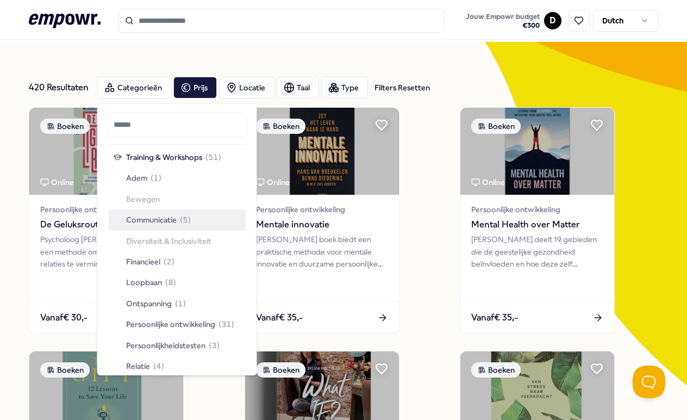 Image resolution: width=687 pixels, height=420 pixels. I want to click on span: Persoonlijkheidstesten, so click(166, 345).